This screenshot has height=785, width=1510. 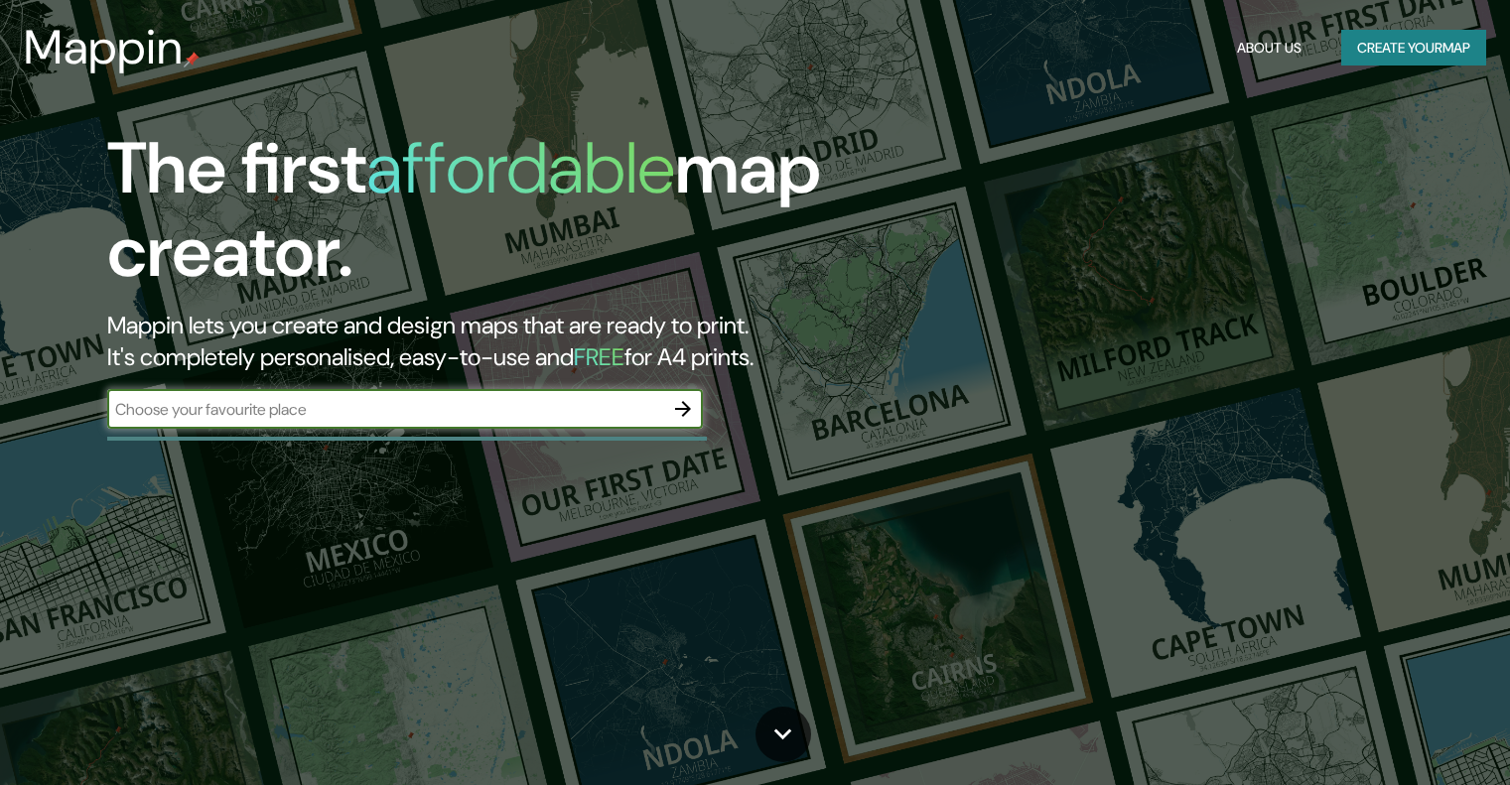 What do you see at coordinates (485, 342) in the screenshot?
I see `h2: Mappin lets you create and design maps that are ready to print. It's completely personalised, eas...` at bounding box center [485, 342].